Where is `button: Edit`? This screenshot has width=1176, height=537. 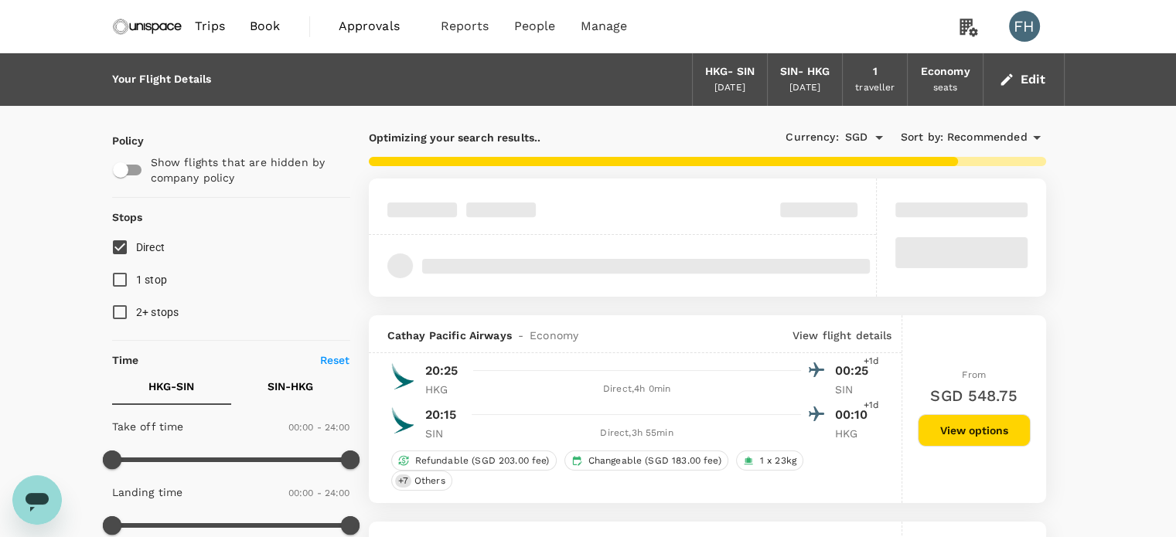 button: Edit is located at coordinates (1023, 80).